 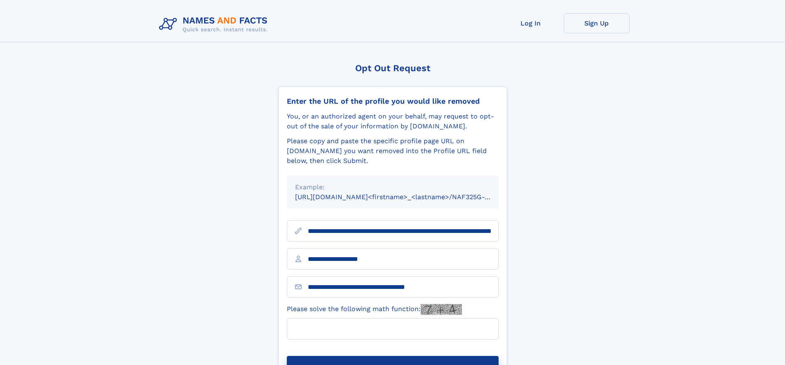 What do you see at coordinates (392, 101) in the screenshot?
I see `div: Enter the URL of the profile you would like removed` at bounding box center [392, 101].